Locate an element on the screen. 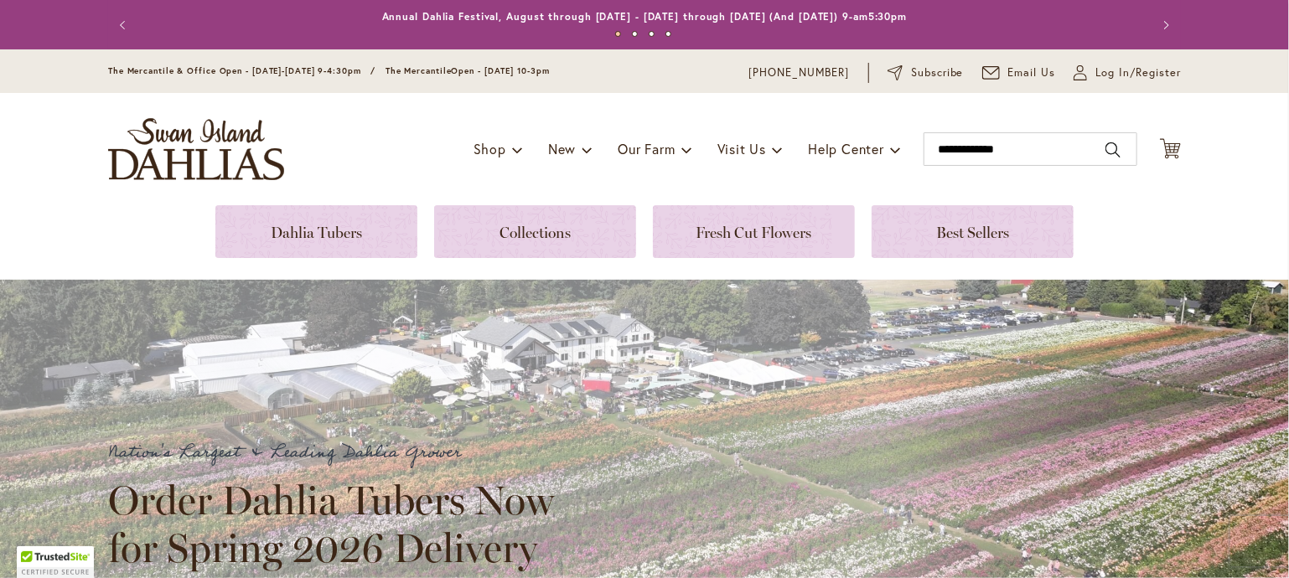  button: 2 of 4 is located at coordinates (634, 34).